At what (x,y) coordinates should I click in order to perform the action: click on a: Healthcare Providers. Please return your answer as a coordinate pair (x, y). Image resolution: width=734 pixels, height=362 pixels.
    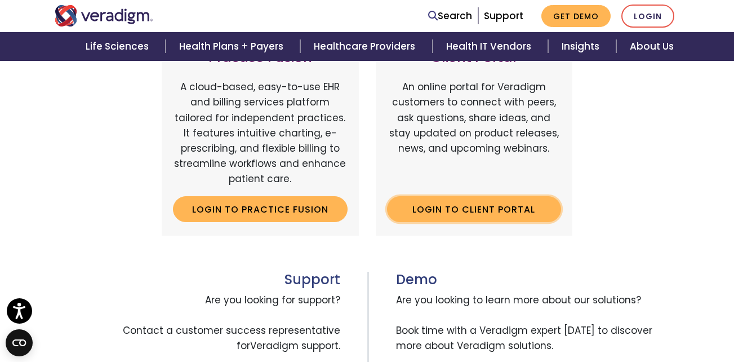
    Looking at the image, I should click on (366, 46).